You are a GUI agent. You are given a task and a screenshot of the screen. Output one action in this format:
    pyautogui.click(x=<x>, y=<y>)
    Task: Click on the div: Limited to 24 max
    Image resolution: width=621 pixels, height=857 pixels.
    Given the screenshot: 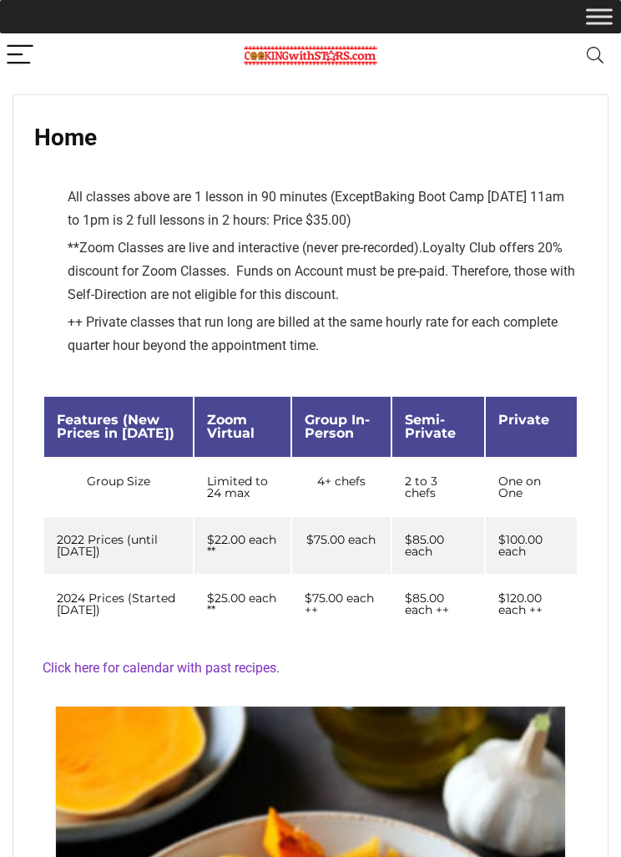 What is the action you would take?
    pyautogui.click(x=242, y=487)
    